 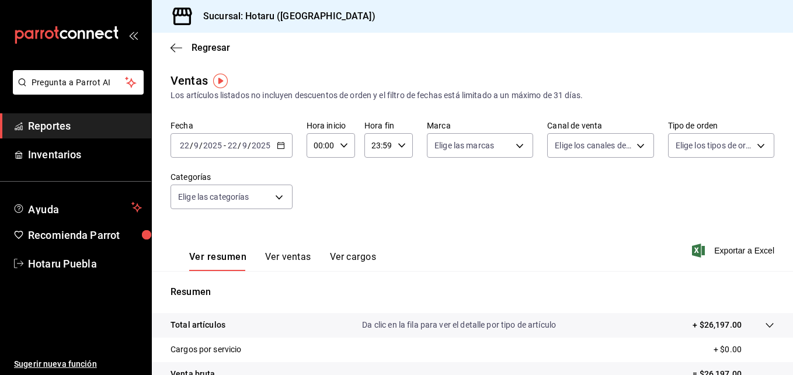 I want to click on span: Recomienda Parrot, so click(x=85, y=235).